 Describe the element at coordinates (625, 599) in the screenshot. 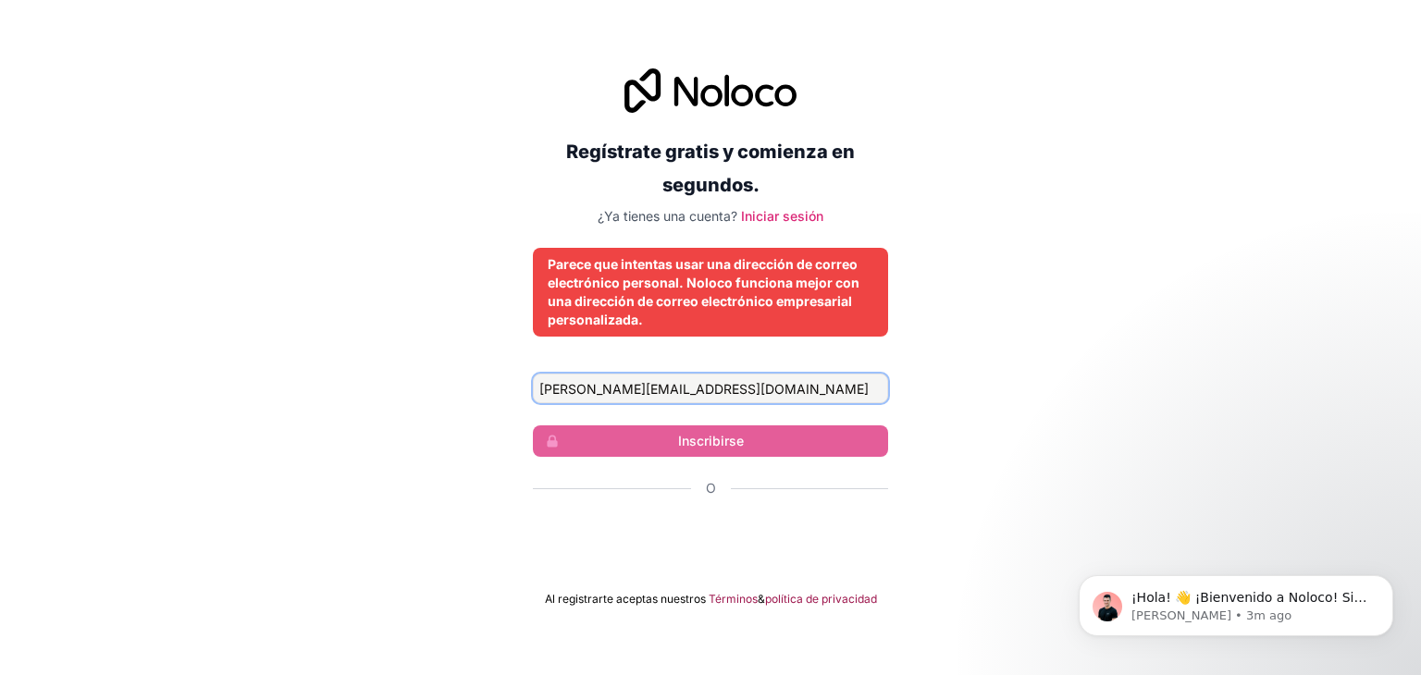

I see `font: Al registrarte aceptas nuestros` at that location.